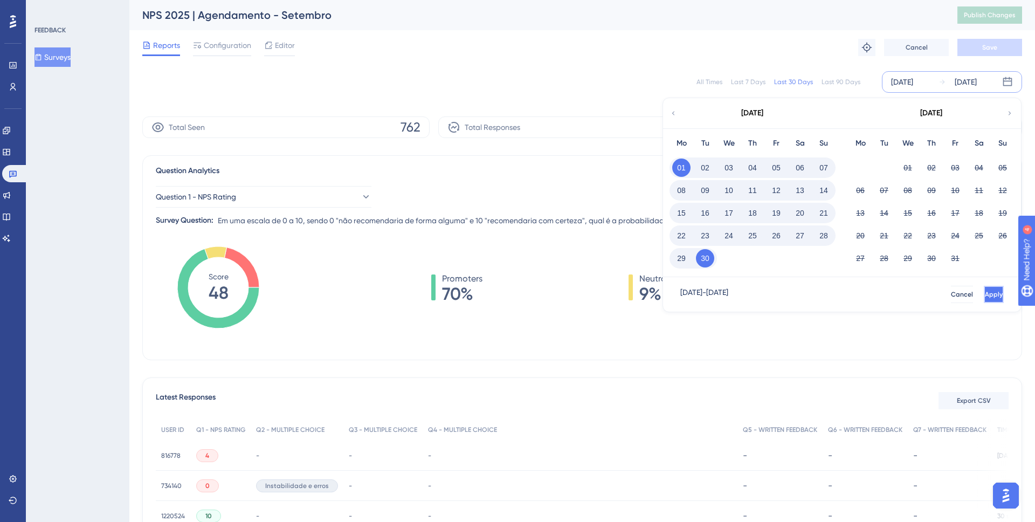  I want to click on span: Em uma escala de 0 a 10, sendo 0 "não recomendaria de forma alguma" e 10 "recomendaria com certez..., so click(571, 220).